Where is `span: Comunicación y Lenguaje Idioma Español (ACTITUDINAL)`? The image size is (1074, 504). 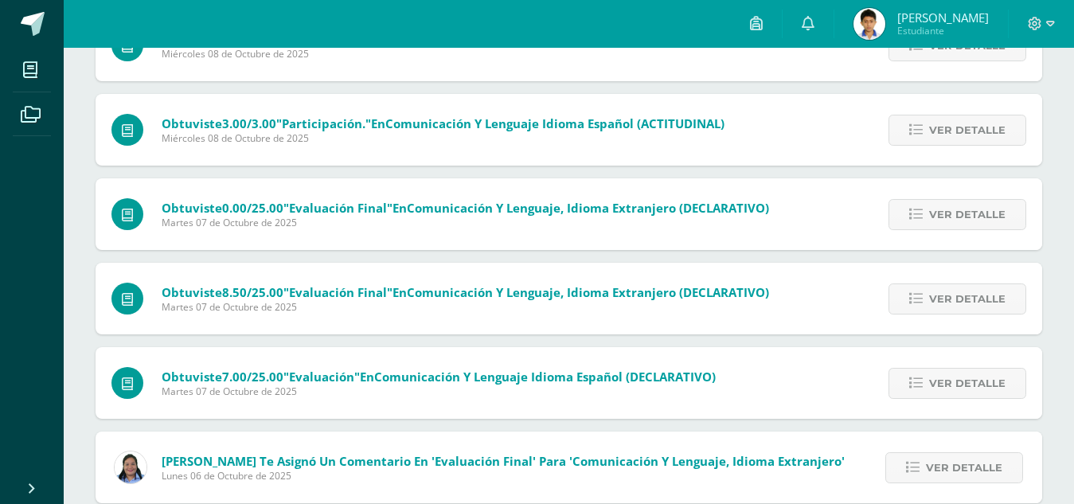 span: Comunicación y Lenguaje Idioma Español (ACTITUDINAL) is located at coordinates (555, 123).